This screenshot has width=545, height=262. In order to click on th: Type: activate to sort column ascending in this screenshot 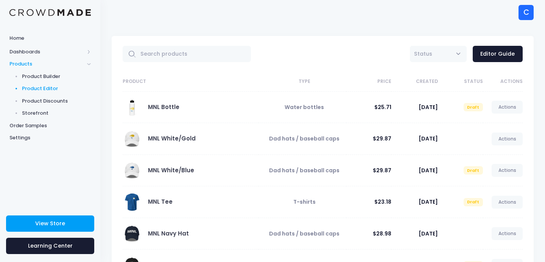, I will do `click(302, 82)`.